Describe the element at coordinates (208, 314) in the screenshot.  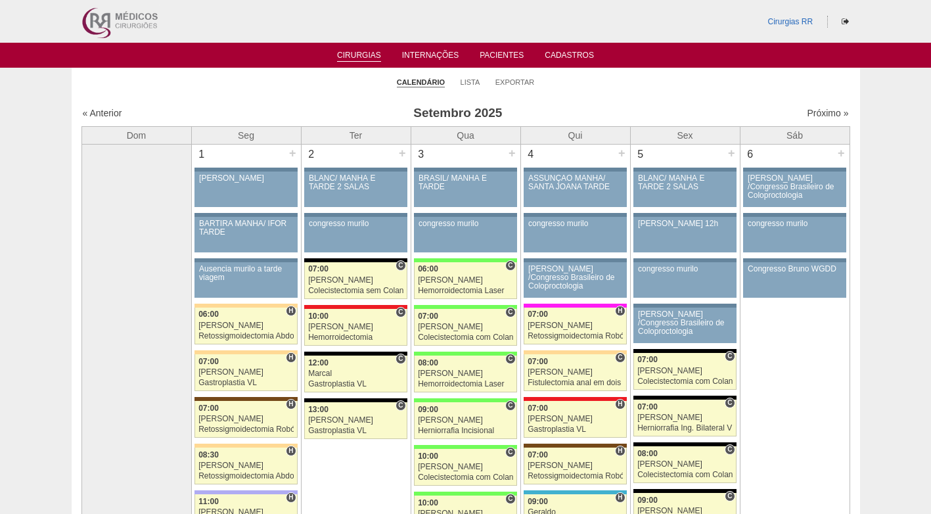
I see `span: 06:00` at that location.